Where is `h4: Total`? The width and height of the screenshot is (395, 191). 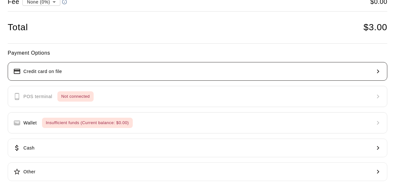 h4: Total is located at coordinates (18, 27).